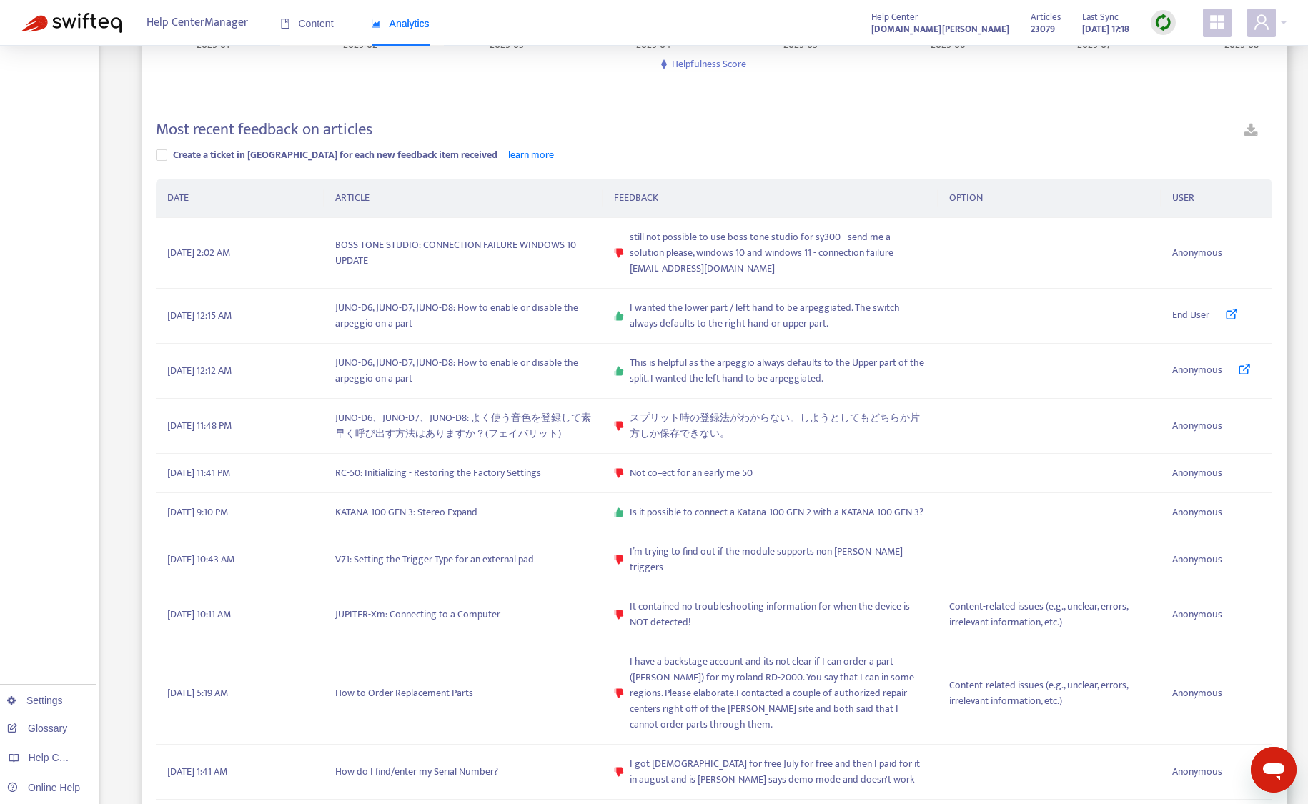 This screenshot has width=1308, height=804. I want to click on td: V71: Setting the Trigger Type for an external pad, so click(463, 560).